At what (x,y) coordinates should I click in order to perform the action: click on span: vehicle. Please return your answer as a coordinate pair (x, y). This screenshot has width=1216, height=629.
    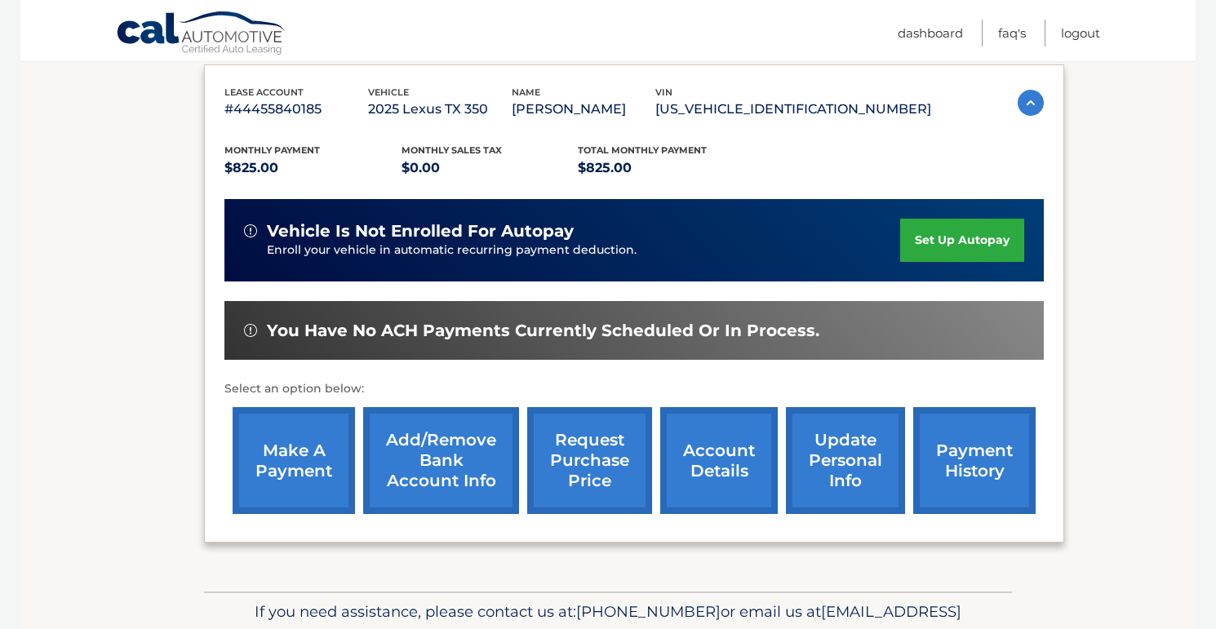
    Looking at the image, I should click on (388, 92).